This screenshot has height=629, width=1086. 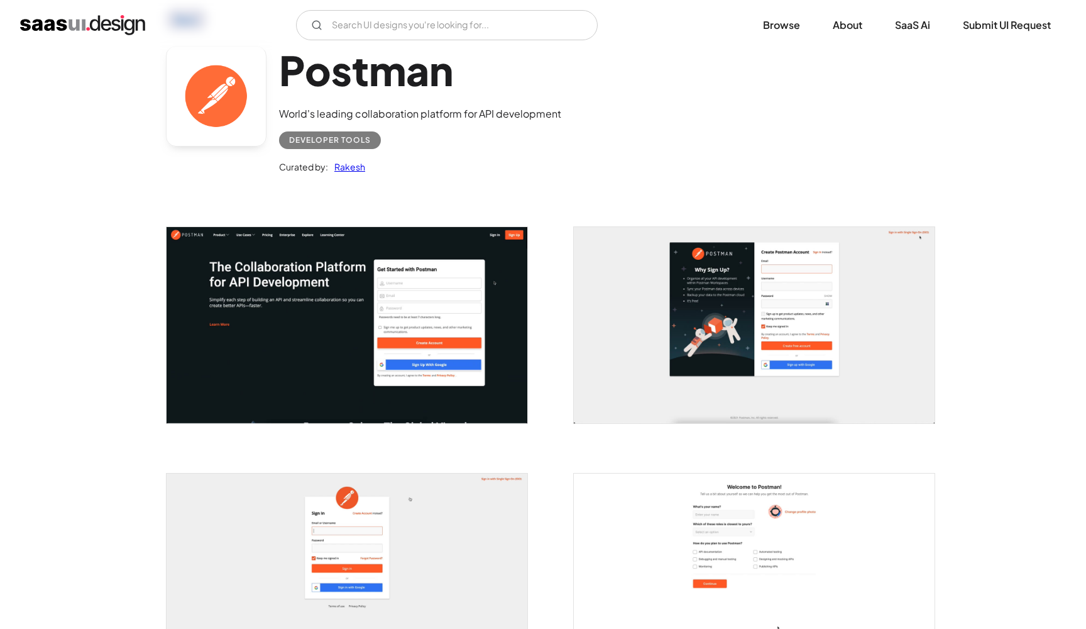 I want to click on a: Browse, so click(x=782, y=25).